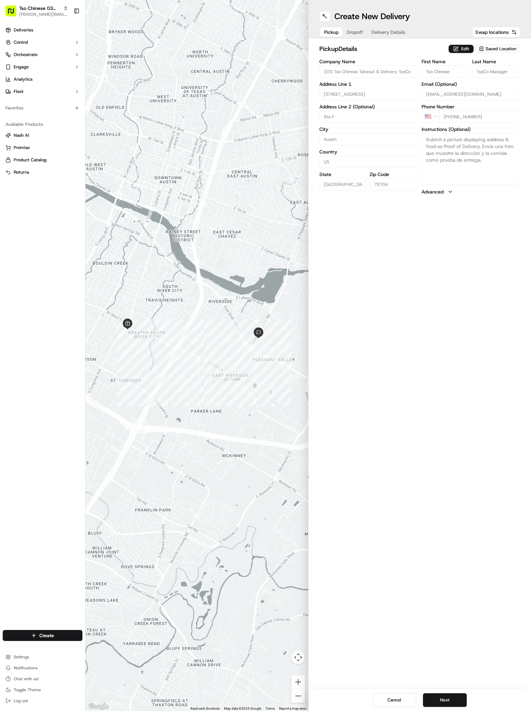 The height and width of the screenshot is (711, 531). Describe the element at coordinates (446, 71) in the screenshot. I see `input: Enter first name` at that location.